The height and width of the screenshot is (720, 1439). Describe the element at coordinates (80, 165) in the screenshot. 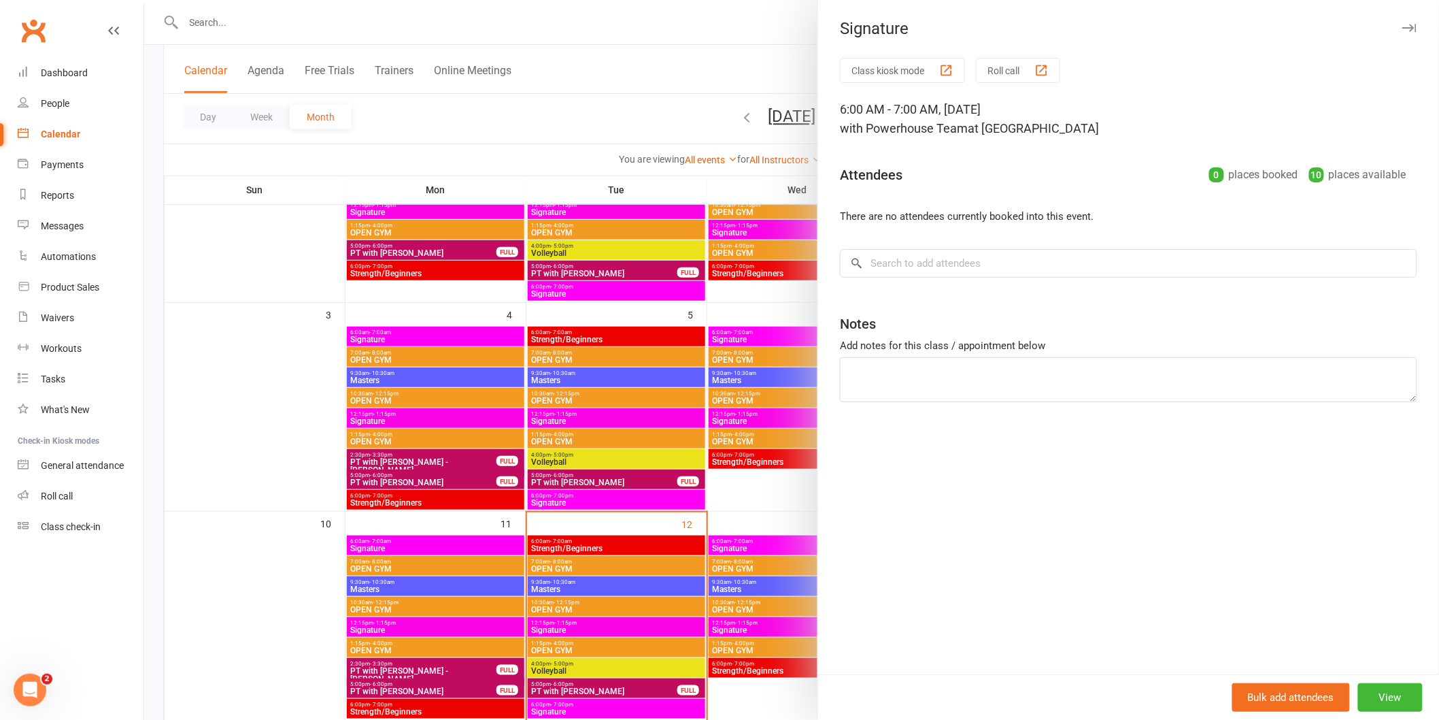

I see `a: Payments` at that location.